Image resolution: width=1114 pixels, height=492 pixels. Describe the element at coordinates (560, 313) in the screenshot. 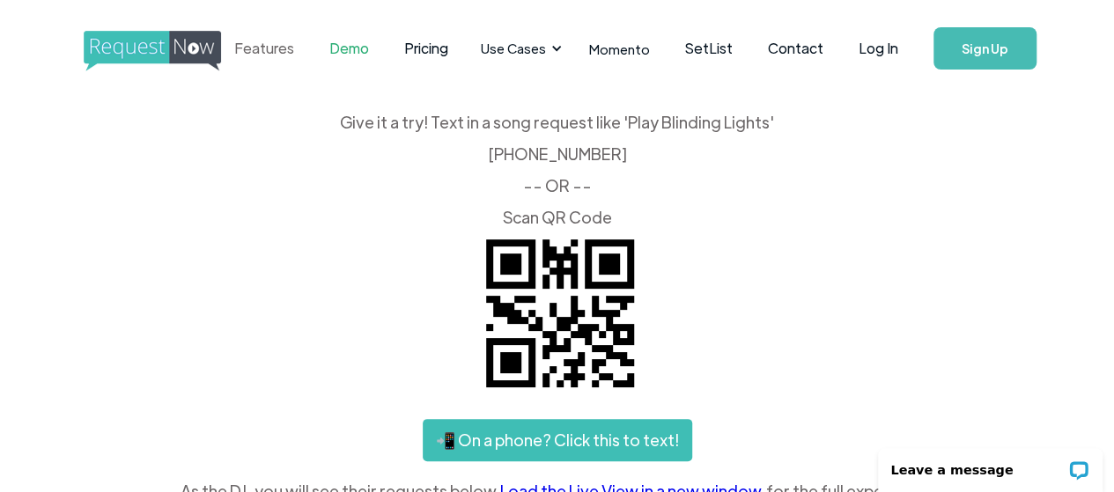

I see `img: QR code` at that location.